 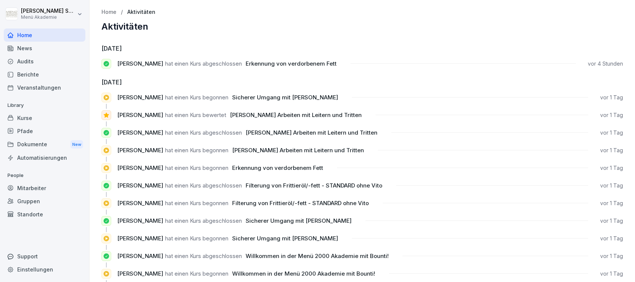 I want to click on div: Audits, so click(x=45, y=61).